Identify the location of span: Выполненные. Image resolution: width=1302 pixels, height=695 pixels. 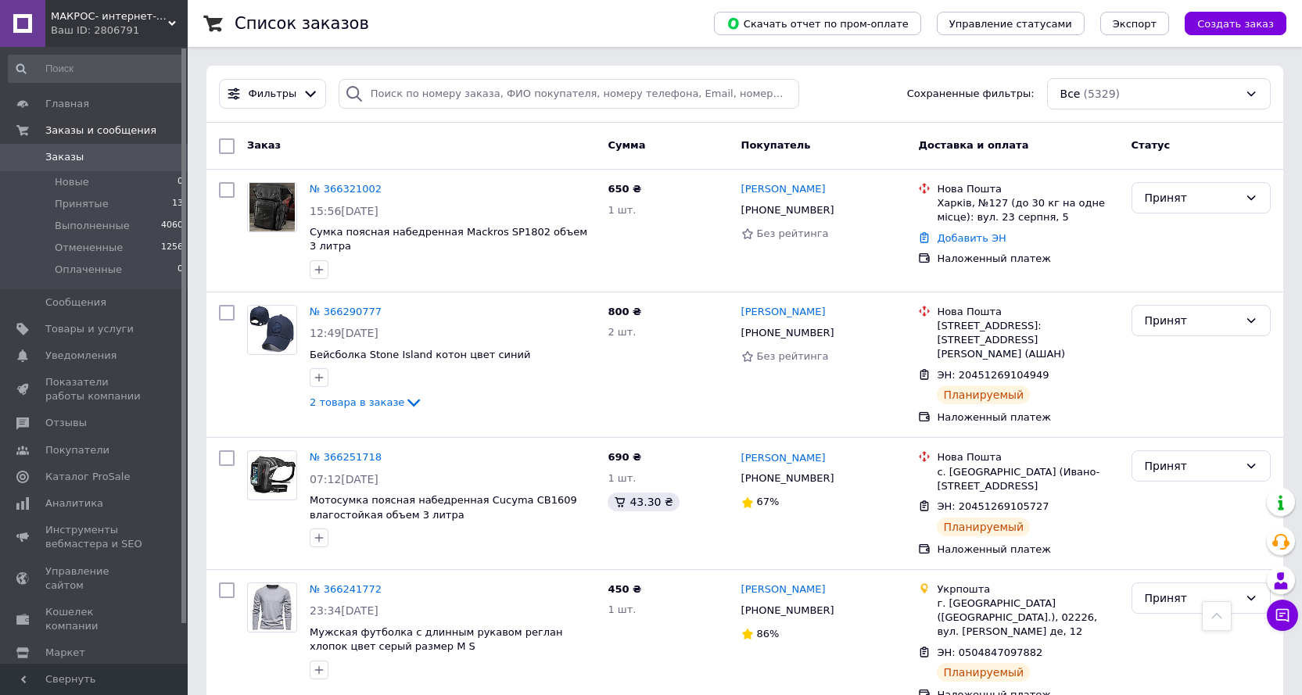
(92, 226).